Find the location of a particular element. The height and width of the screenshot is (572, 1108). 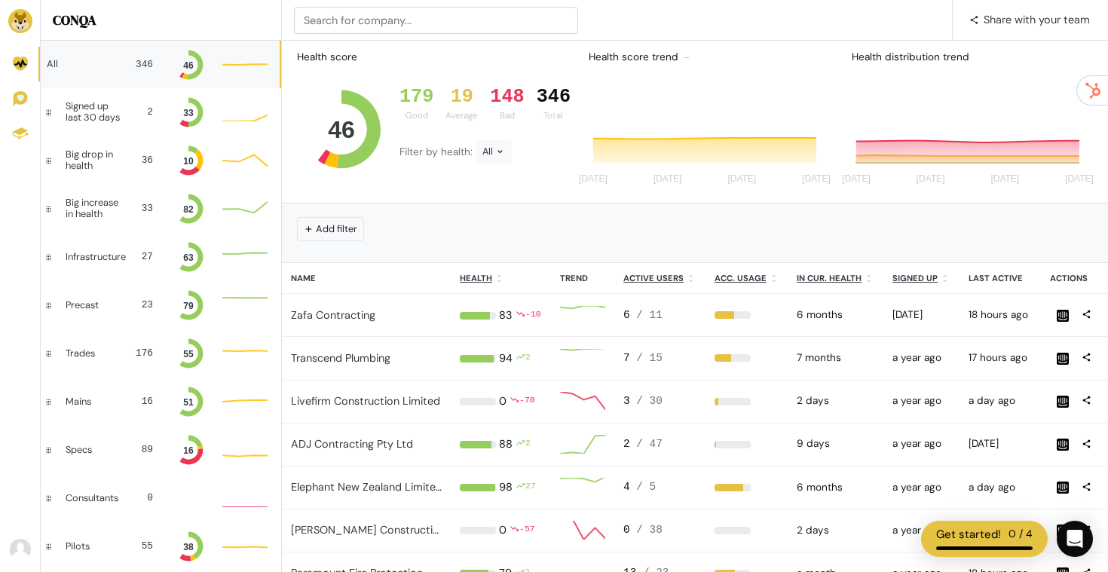

div: 0% is located at coordinates (747, 531).